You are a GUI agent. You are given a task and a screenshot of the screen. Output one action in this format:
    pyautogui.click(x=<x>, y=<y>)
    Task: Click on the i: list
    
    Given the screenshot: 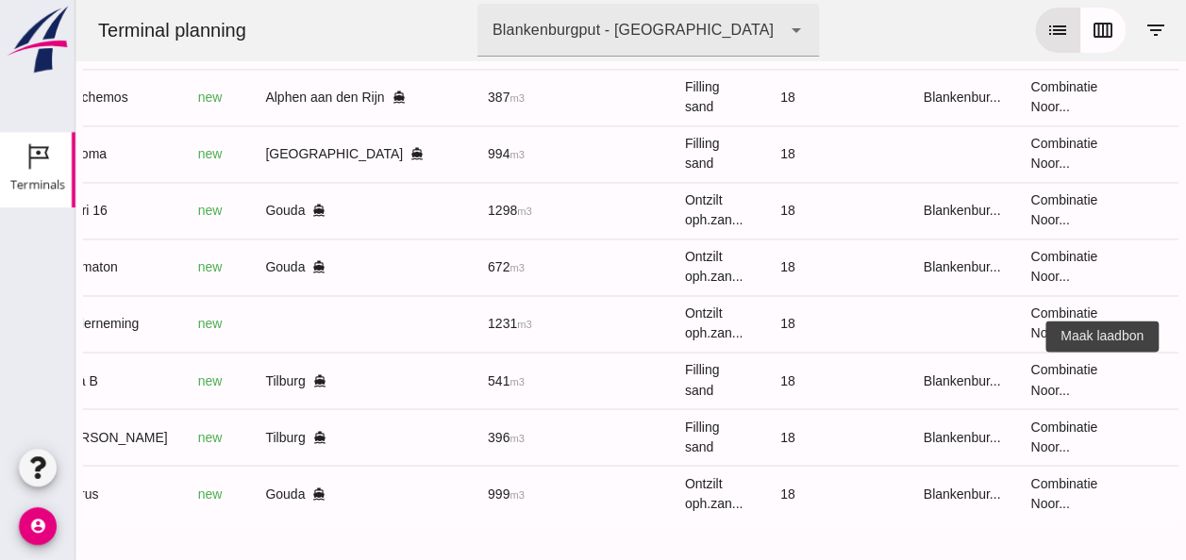 What is the action you would take?
    pyautogui.click(x=982, y=30)
    